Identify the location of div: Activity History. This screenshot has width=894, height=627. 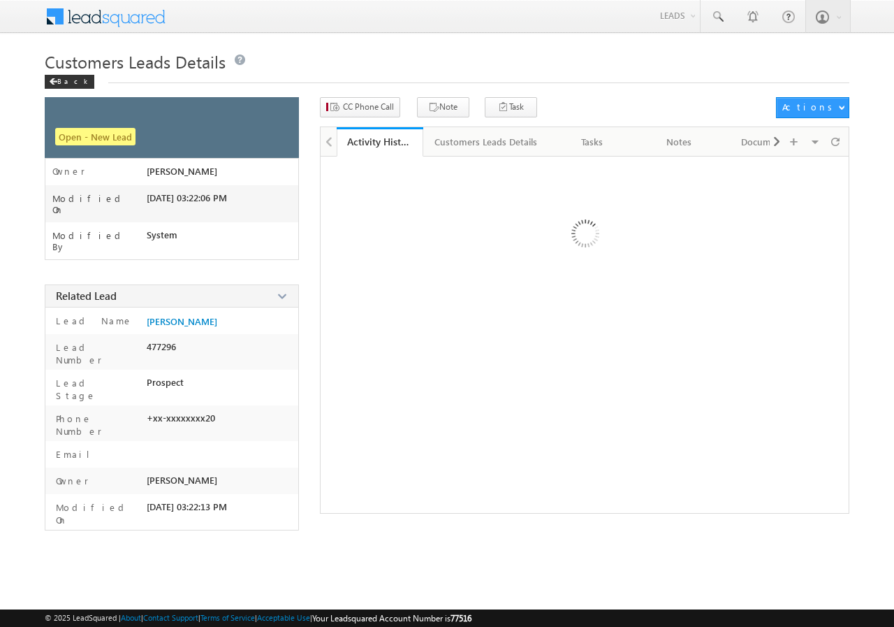
(380, 141).